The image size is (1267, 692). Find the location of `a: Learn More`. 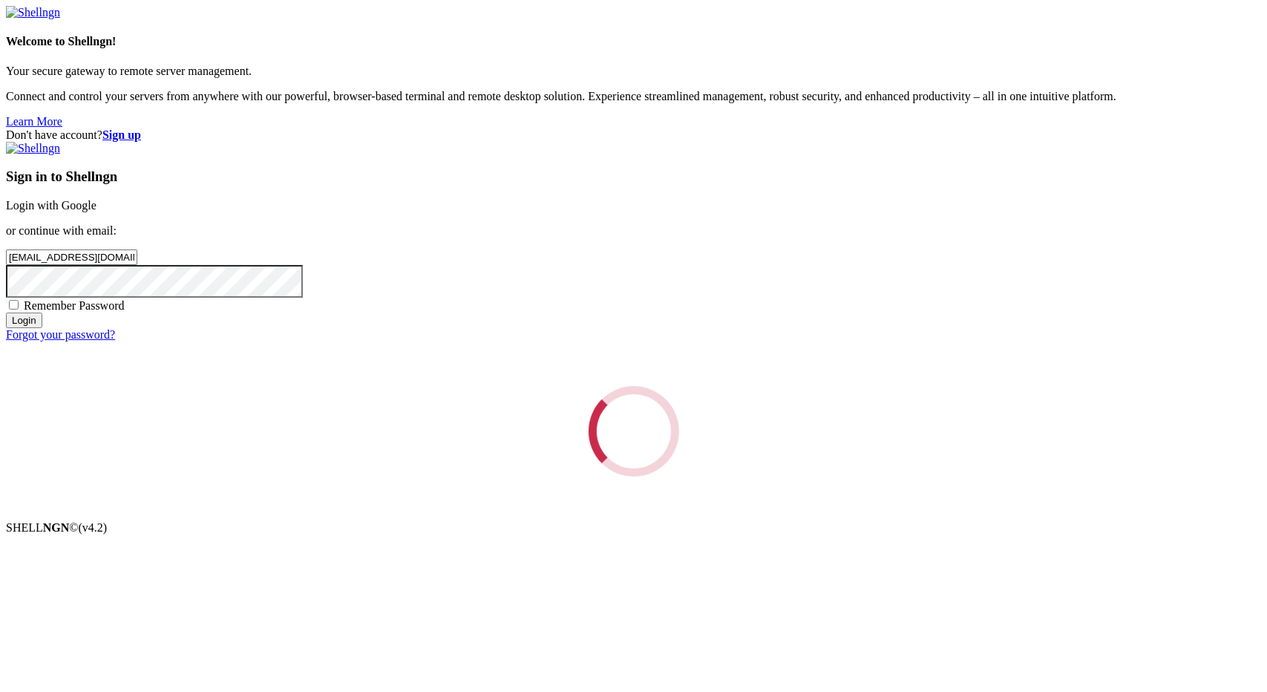

a: Learn More is located at coordinates (34, 121).